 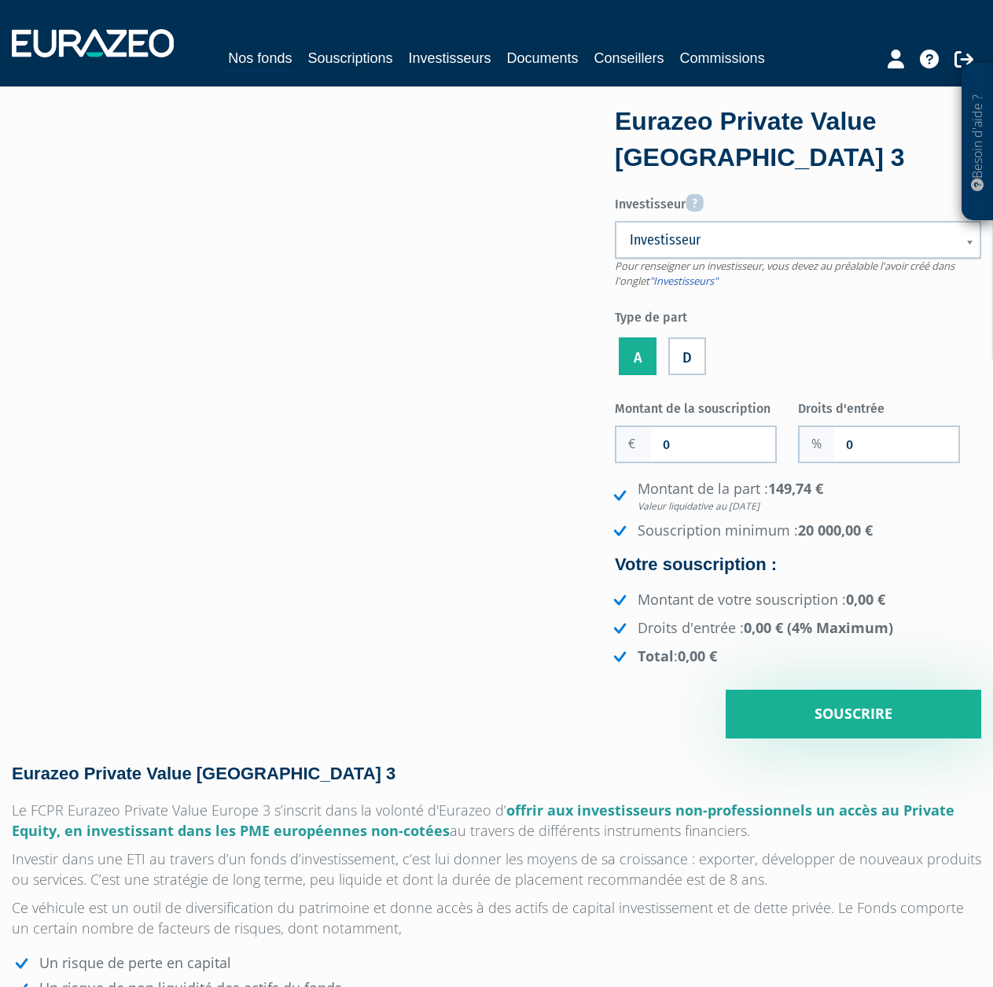 I want to click on strong: 149,74 €, so click(x=809, y=495).